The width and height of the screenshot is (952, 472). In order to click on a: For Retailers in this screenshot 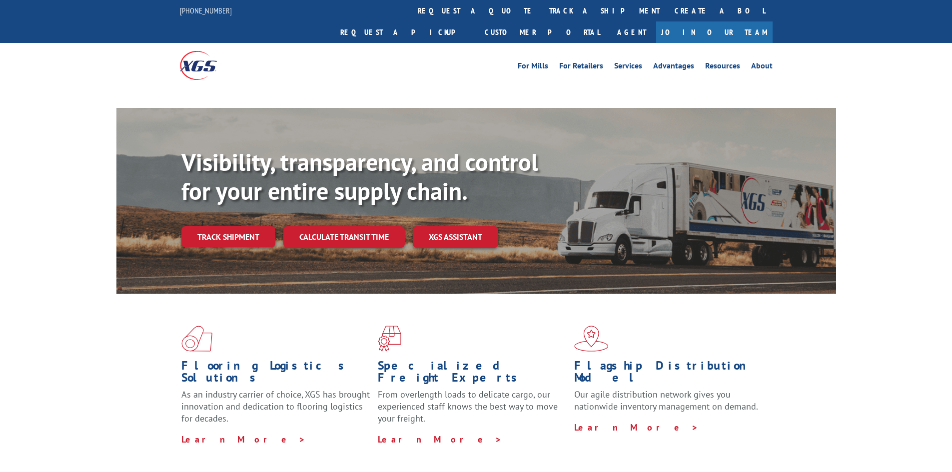, I will do `click(581, 67)`.